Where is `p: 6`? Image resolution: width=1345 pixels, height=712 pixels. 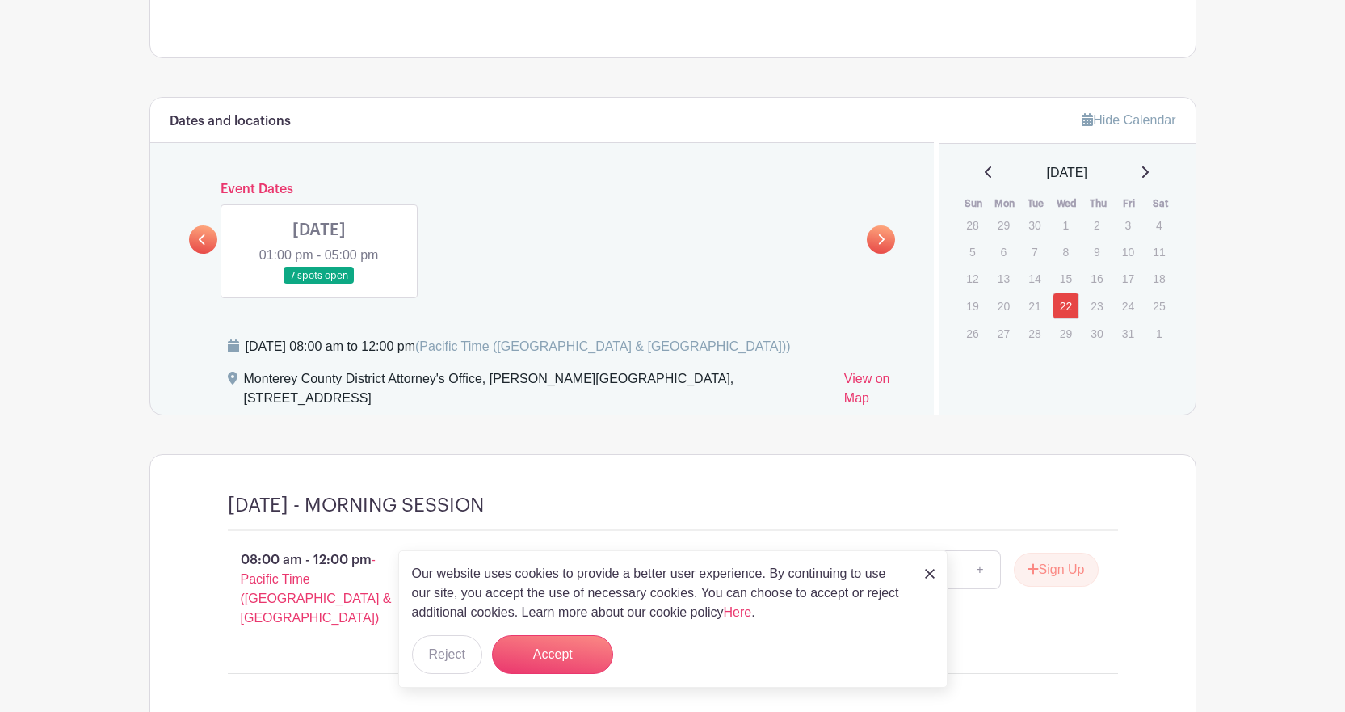 p: 6 is located at coordinates (1003, 251).